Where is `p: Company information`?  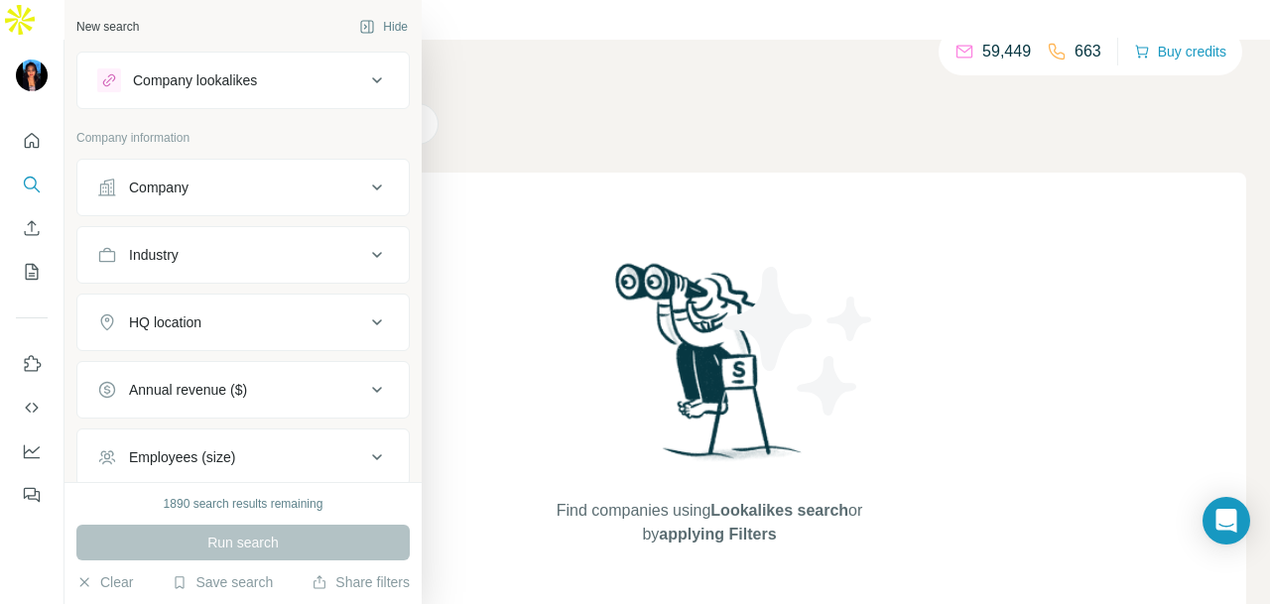 p: Company information is located at coordinates (243, 138).